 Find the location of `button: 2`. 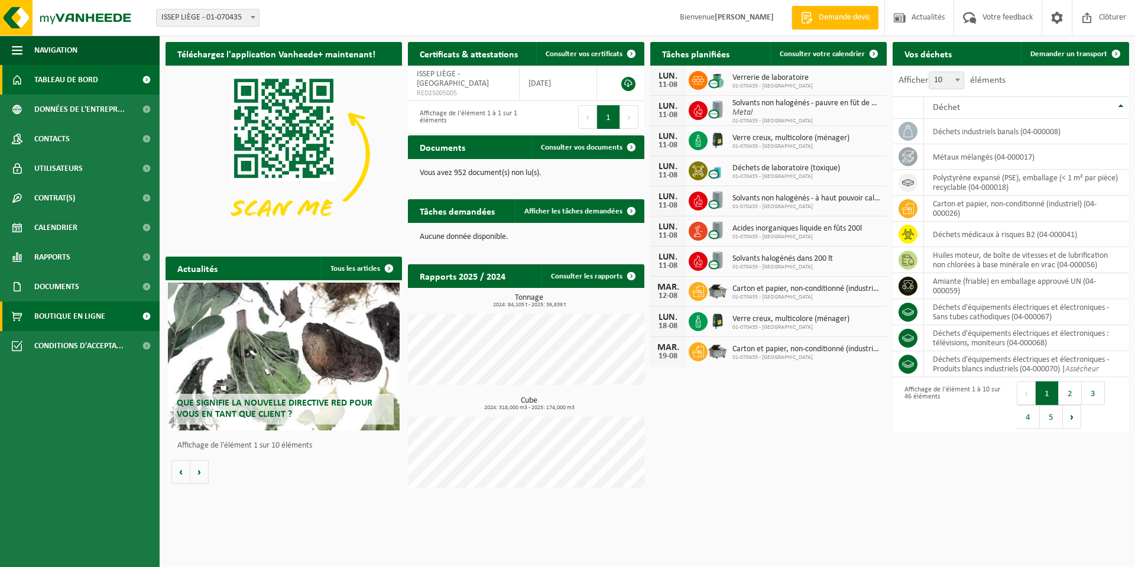

button: 2 is located at coordinates (1070, 393).